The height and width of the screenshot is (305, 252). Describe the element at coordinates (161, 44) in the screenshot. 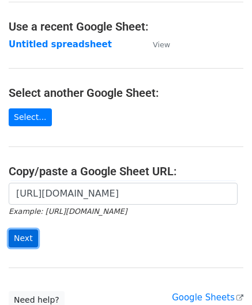

I see `small: View` at that location.